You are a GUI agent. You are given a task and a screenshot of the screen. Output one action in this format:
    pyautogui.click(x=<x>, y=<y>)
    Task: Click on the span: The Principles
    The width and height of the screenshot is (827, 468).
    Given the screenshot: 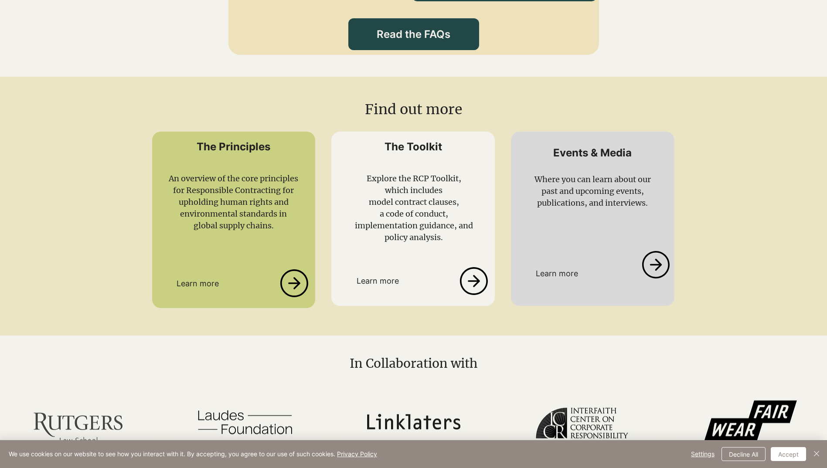 What is the action you would take?
    pyautogui.click(x=233, y=146)
    